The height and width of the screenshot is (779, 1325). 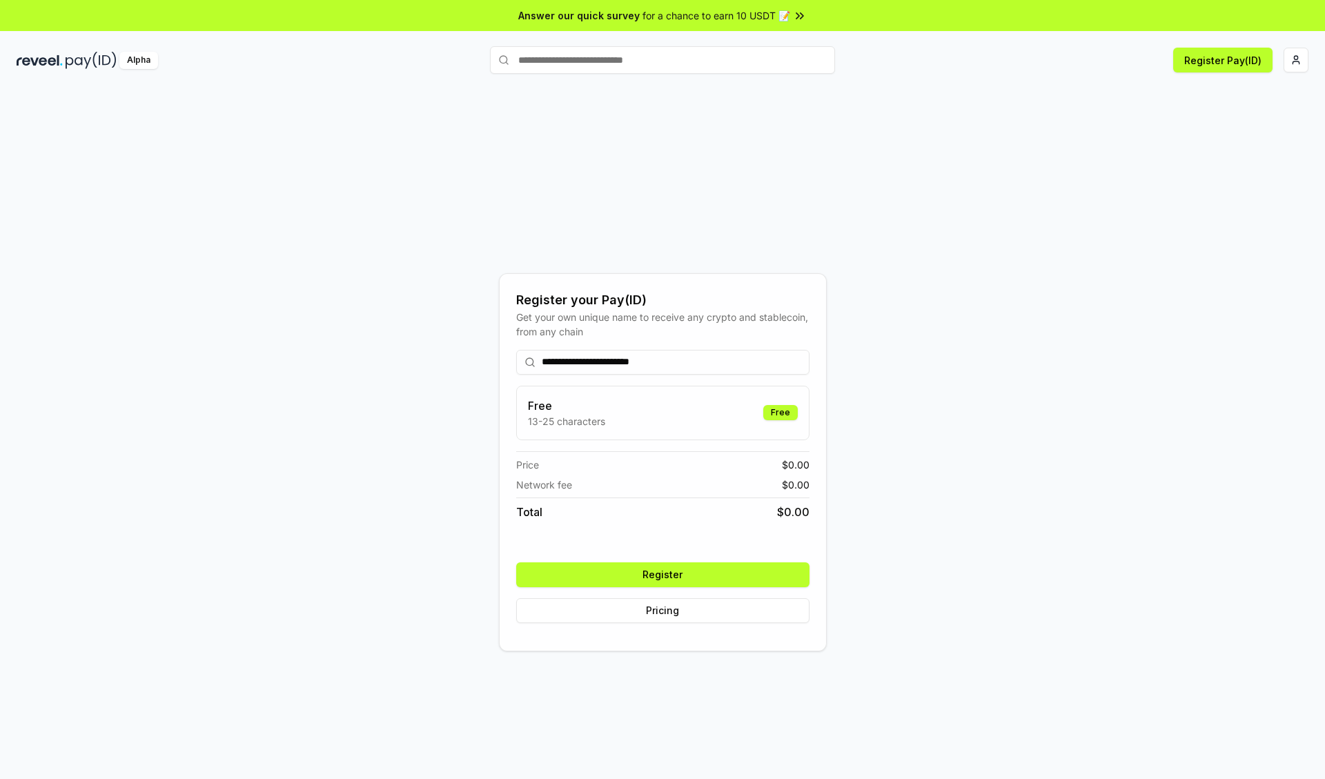 What do you see at coordinates (527, 464) in the screenshot?
I see `span: Price` at bounding box center [527, 464].